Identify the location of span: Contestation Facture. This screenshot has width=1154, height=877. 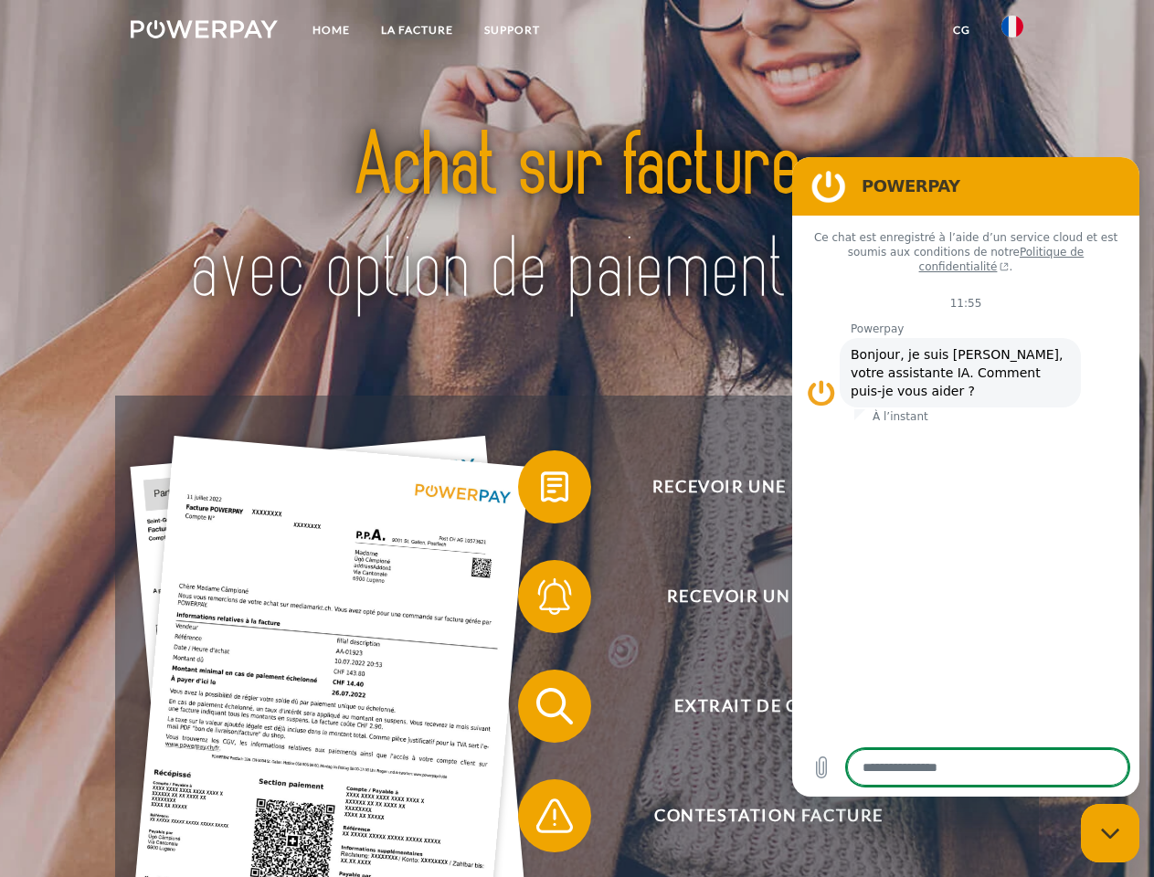
(768, 816).